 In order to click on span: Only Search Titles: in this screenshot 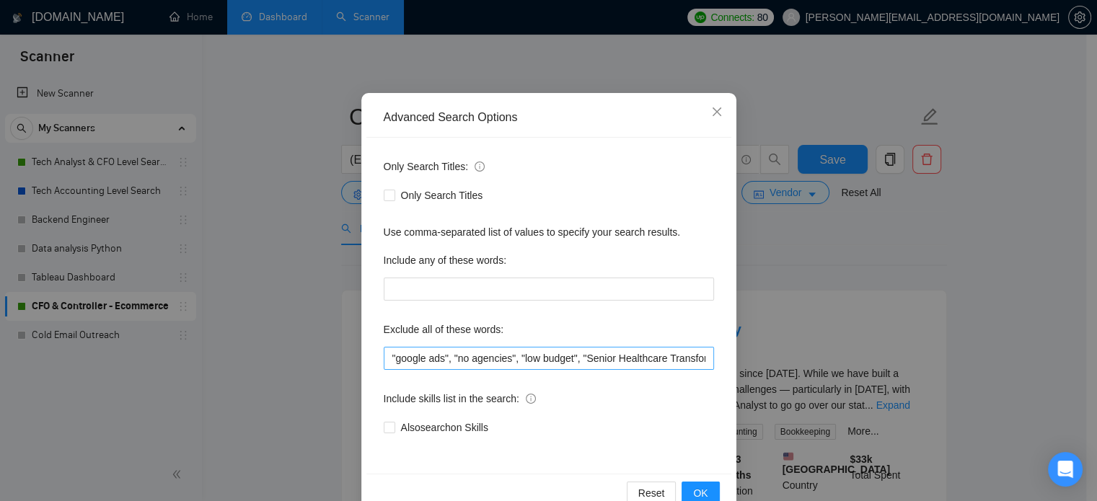, I will do `click(434, 167)`.